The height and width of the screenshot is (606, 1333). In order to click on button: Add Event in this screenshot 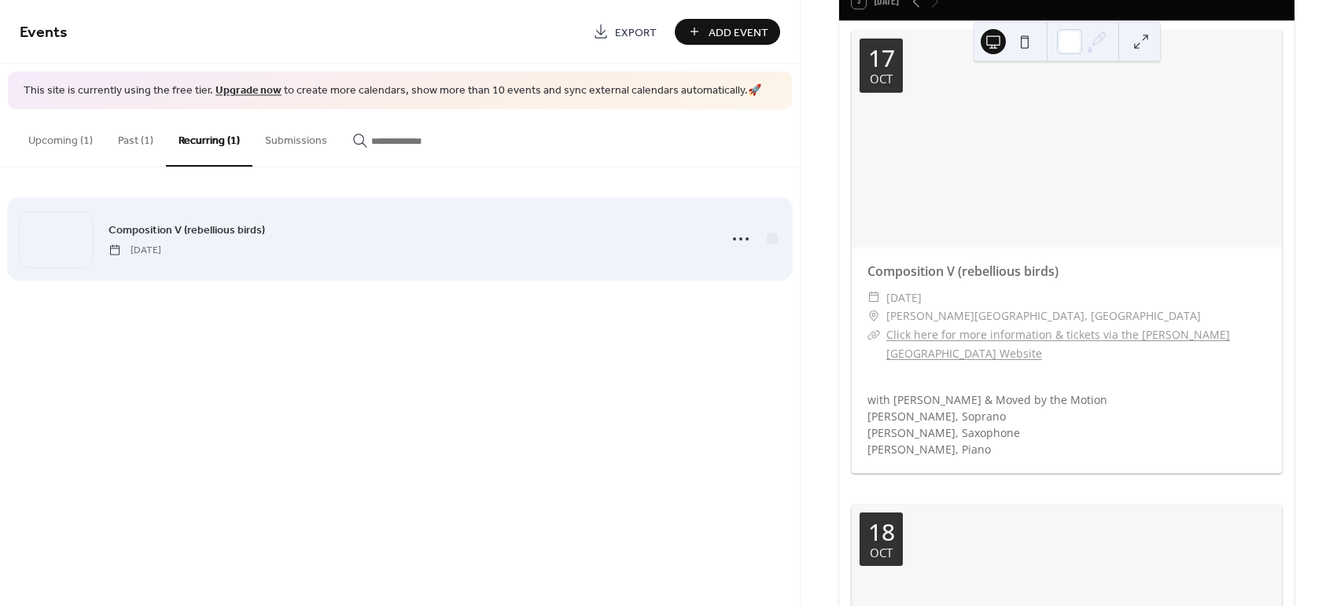, I will do `click(728, 31)`.